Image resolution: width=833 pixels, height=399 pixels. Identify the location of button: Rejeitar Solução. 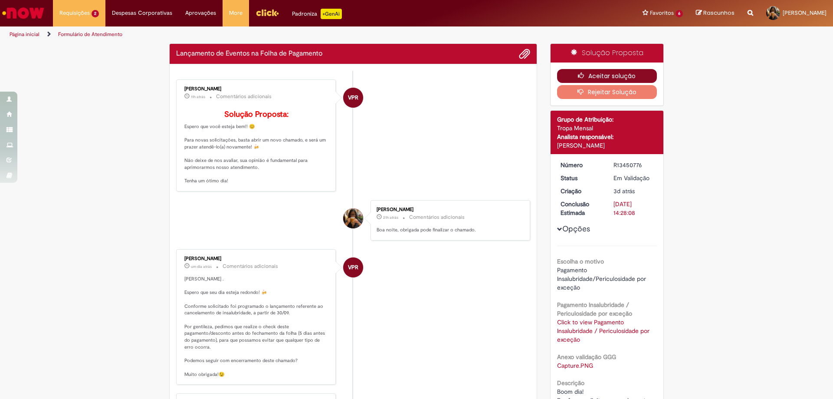
(607, 92).